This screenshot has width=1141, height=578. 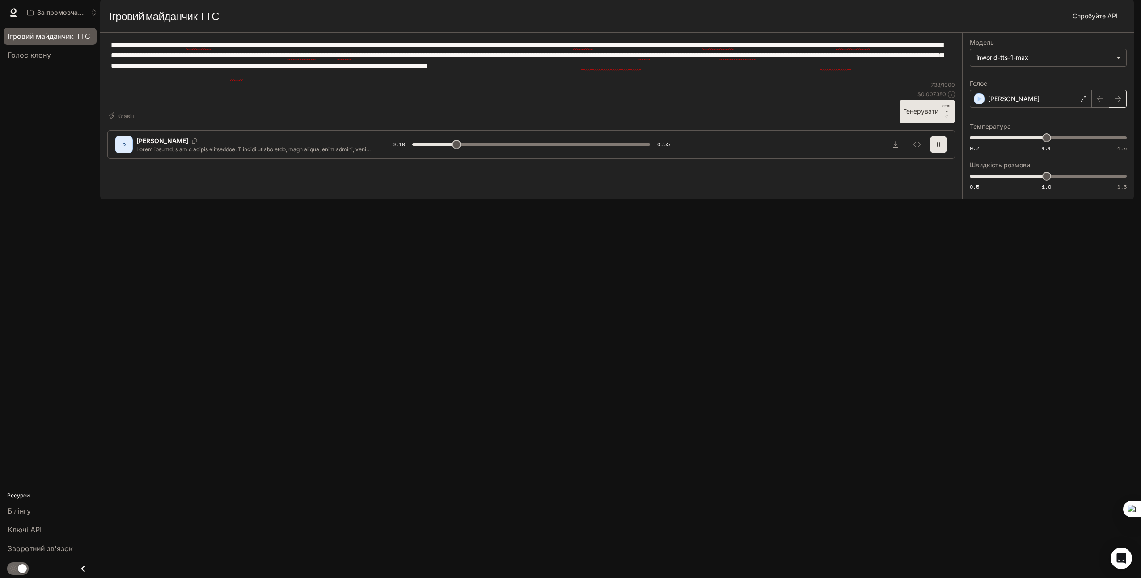 What do you see at coordinates (62, 13) in the screenshot?
I see `button: Відкрити меню робочої області` at bounding box center [62, 13].